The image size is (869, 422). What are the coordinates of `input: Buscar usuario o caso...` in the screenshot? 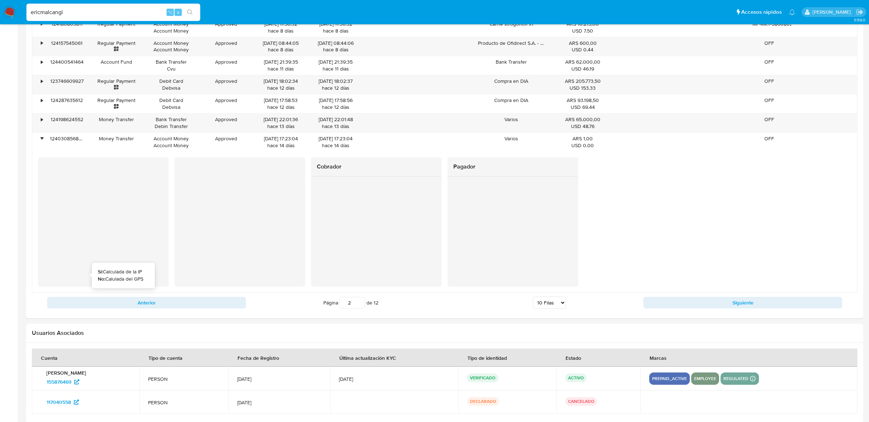 It's located at (113, 12).